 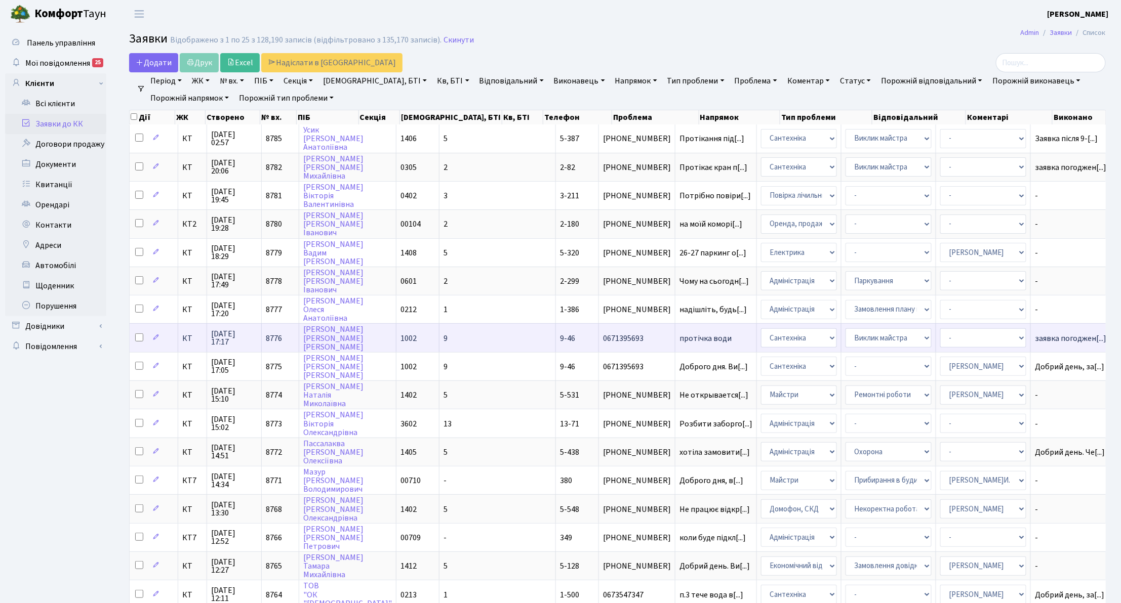 What do you see at coordinates (274, 168) in the screenshot?
I see `span: 8782` at bounding box center [274, 168].